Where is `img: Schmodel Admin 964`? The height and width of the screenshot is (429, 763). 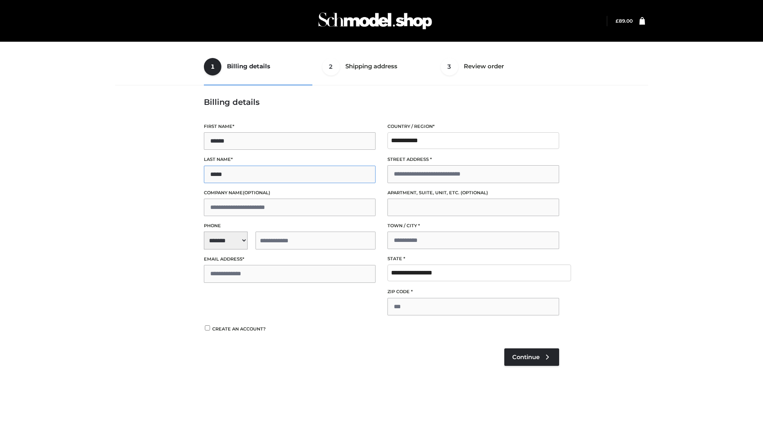 img: Schmodel Admin 964 is located at coordinates (375, 21).